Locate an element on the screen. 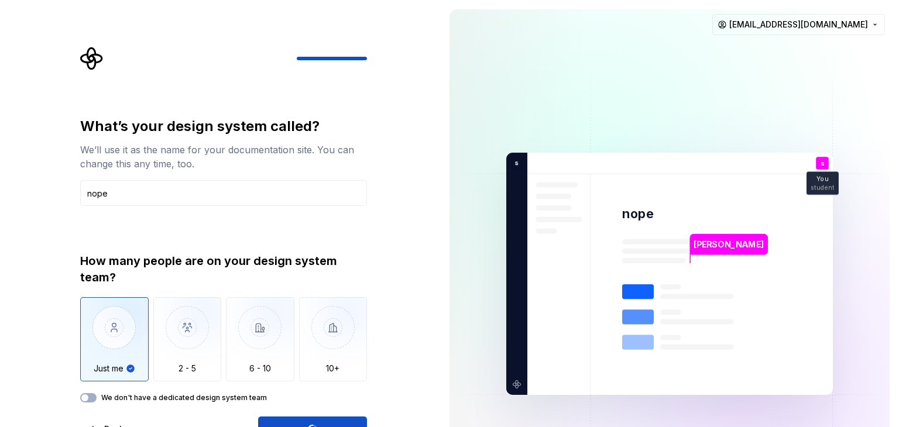 This screenshot has height=427, width=899. div: What’s your design system called? is located at coordinates (223, 126).